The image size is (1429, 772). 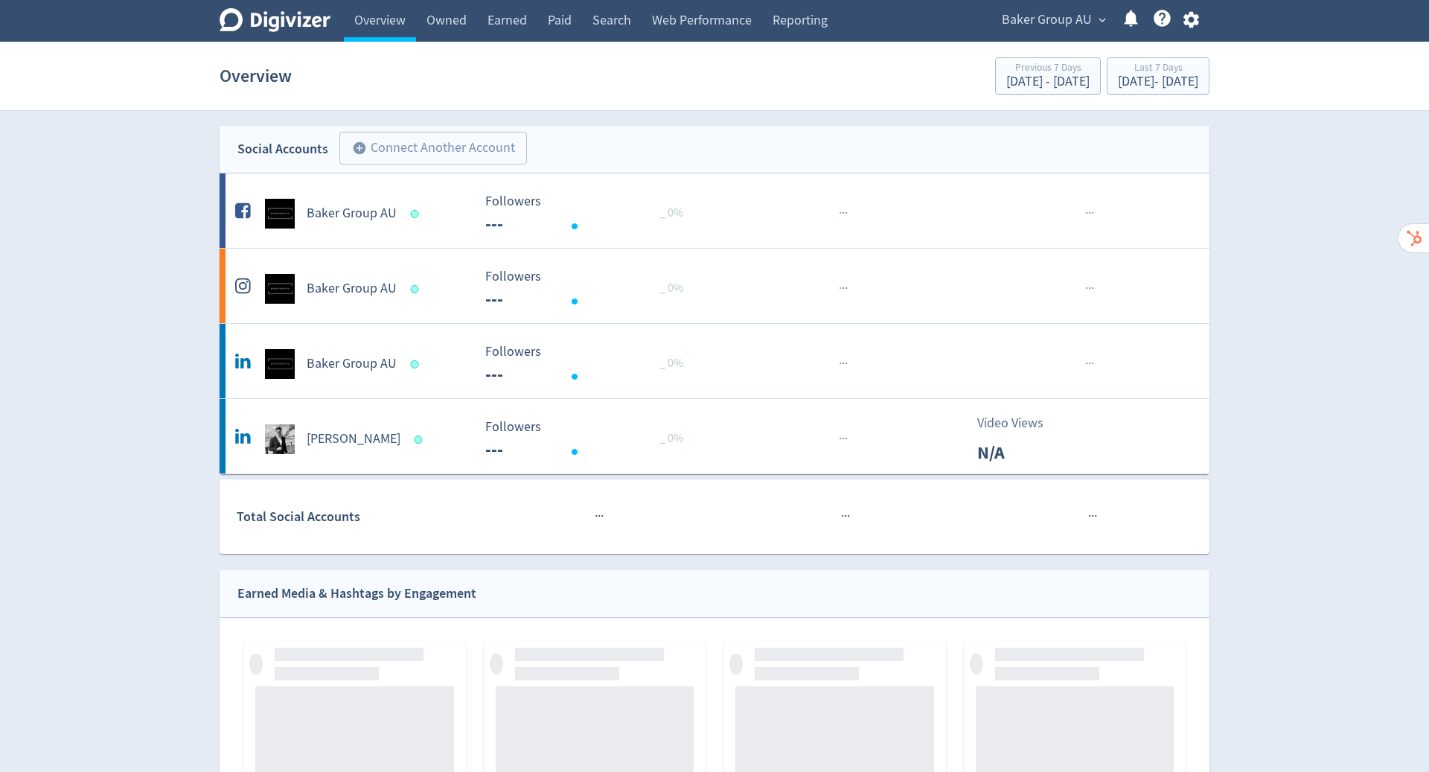 I want to click on button: Baker Group AU, so click(x=1053, y=20).